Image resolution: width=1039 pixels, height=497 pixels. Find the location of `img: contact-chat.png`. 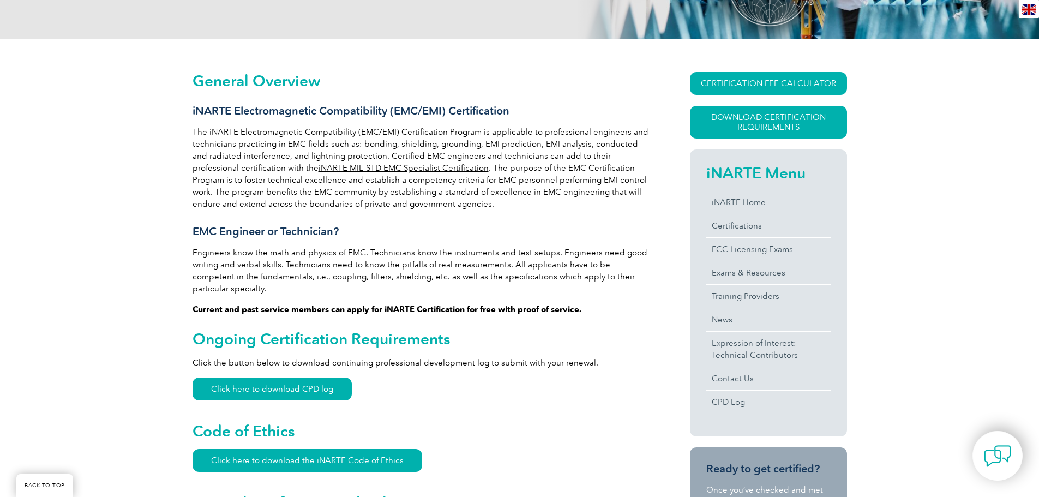

img: contact-chat.png is located at coordinates (997, 456).